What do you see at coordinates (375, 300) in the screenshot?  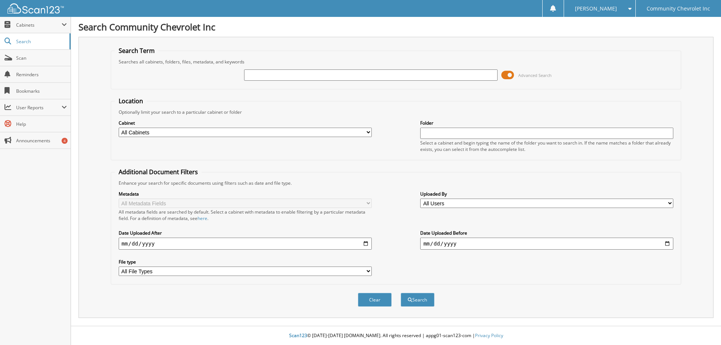 I see `button: Clear` at bounding box center [375, 300].